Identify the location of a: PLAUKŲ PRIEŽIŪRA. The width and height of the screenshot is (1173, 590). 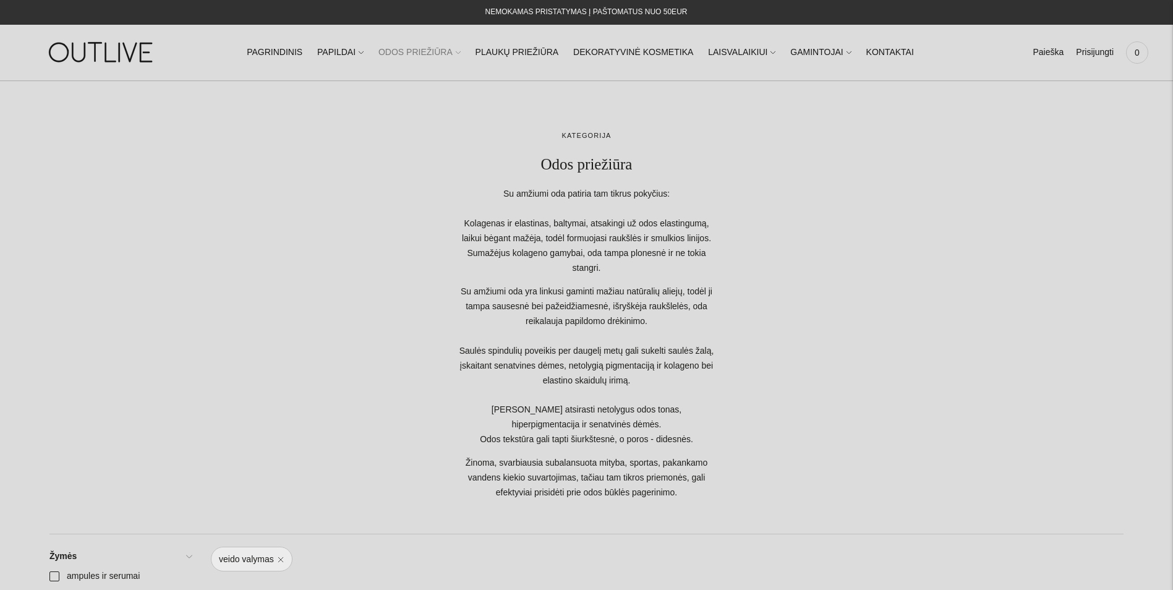
(517, 53).